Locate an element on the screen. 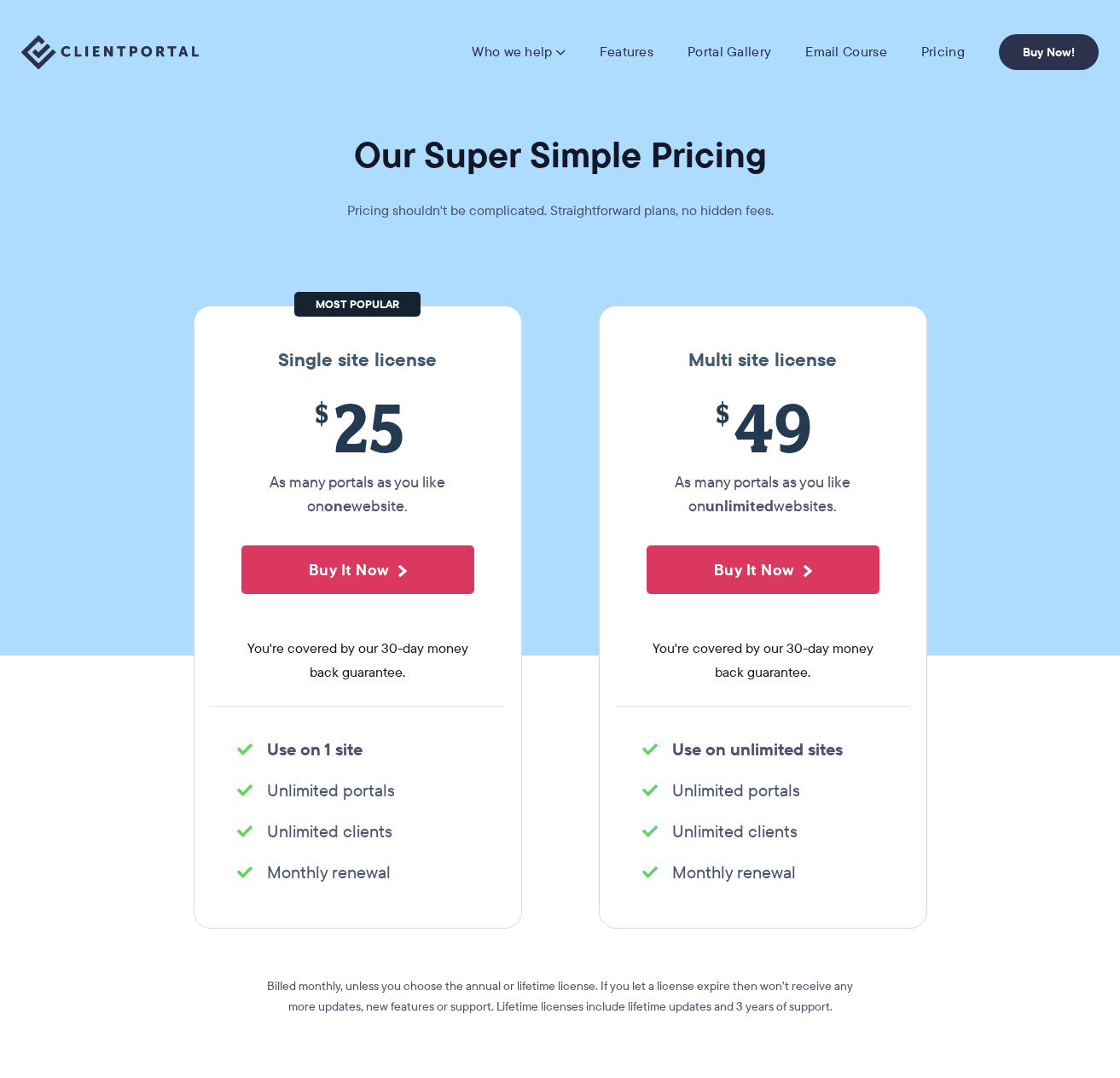 The height and width of the screenshot is (1078, 1120). a: Pricing is located at coordinates (942, 52).